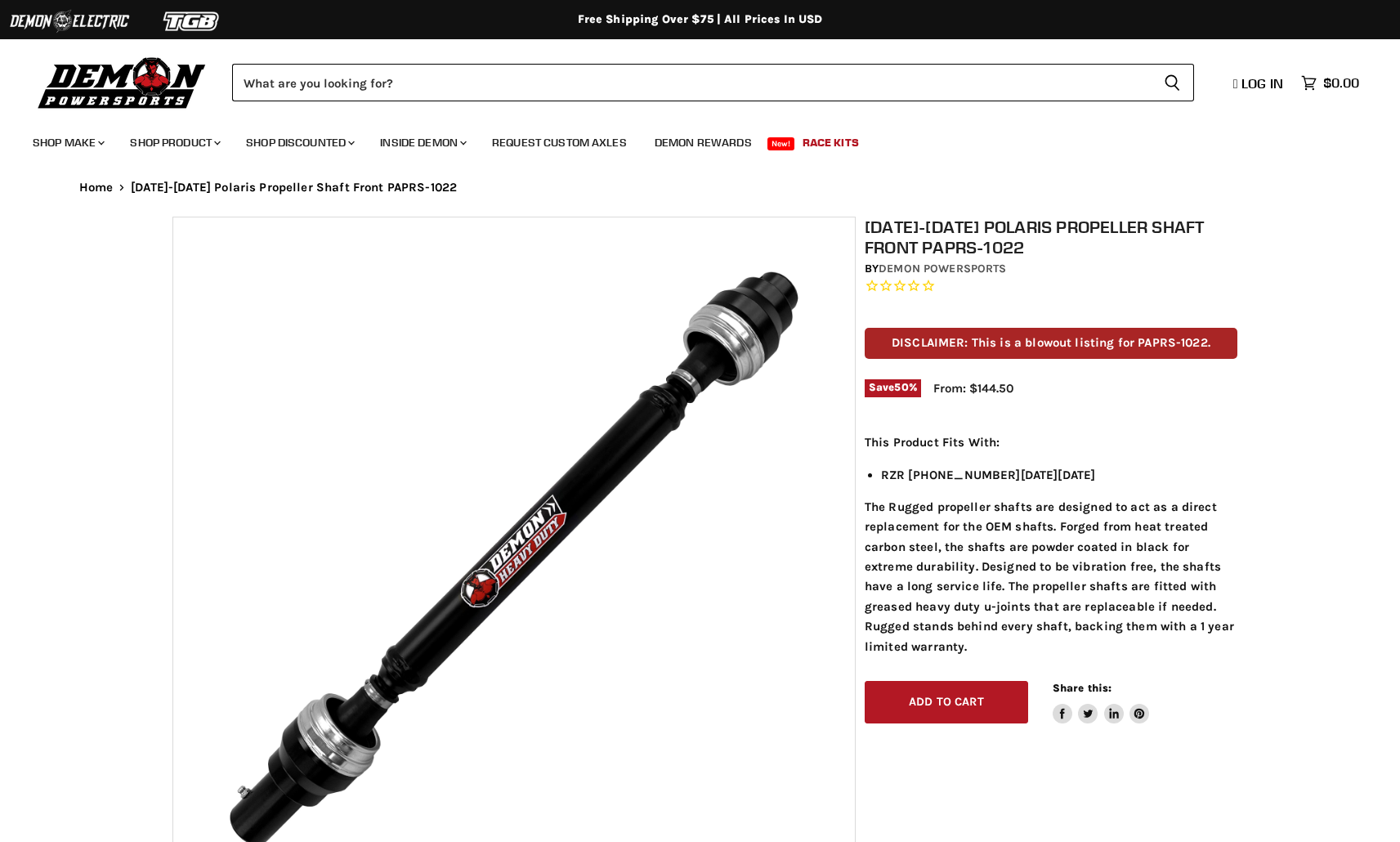  I want to click on div: The Rugged propeller shafts are designed to act as a direct replacement for the OEM shafts. Forge..., so click(1051, 544).